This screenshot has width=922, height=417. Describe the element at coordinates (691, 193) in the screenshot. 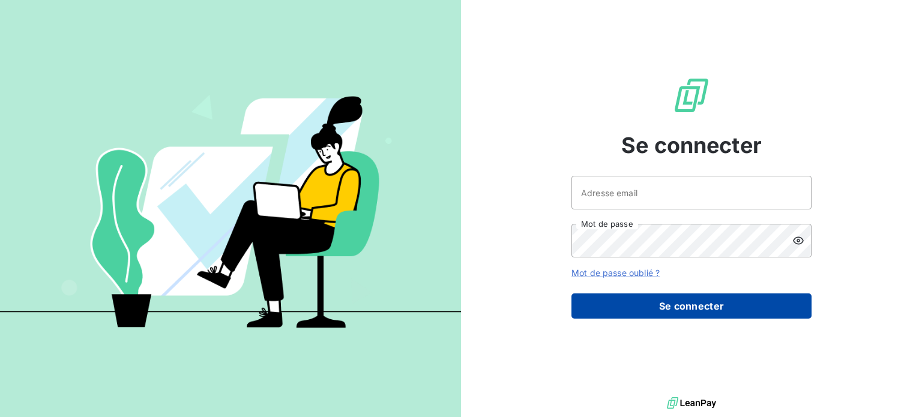

I see `input: placeholder` at that location.